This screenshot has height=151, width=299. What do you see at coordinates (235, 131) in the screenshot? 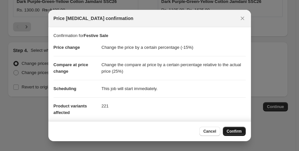
I see `span: Confirm` at bounding box center [235, 131].